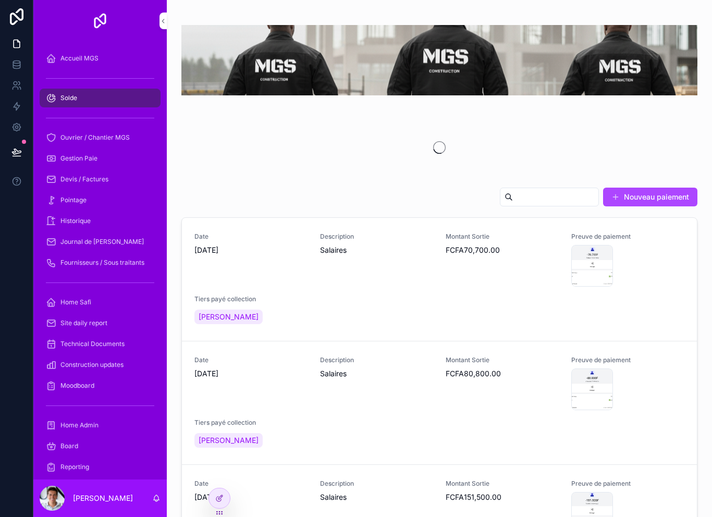 This screenshot has height=517, width=712. I want to click on span: Moodboard, so click(77, 386).